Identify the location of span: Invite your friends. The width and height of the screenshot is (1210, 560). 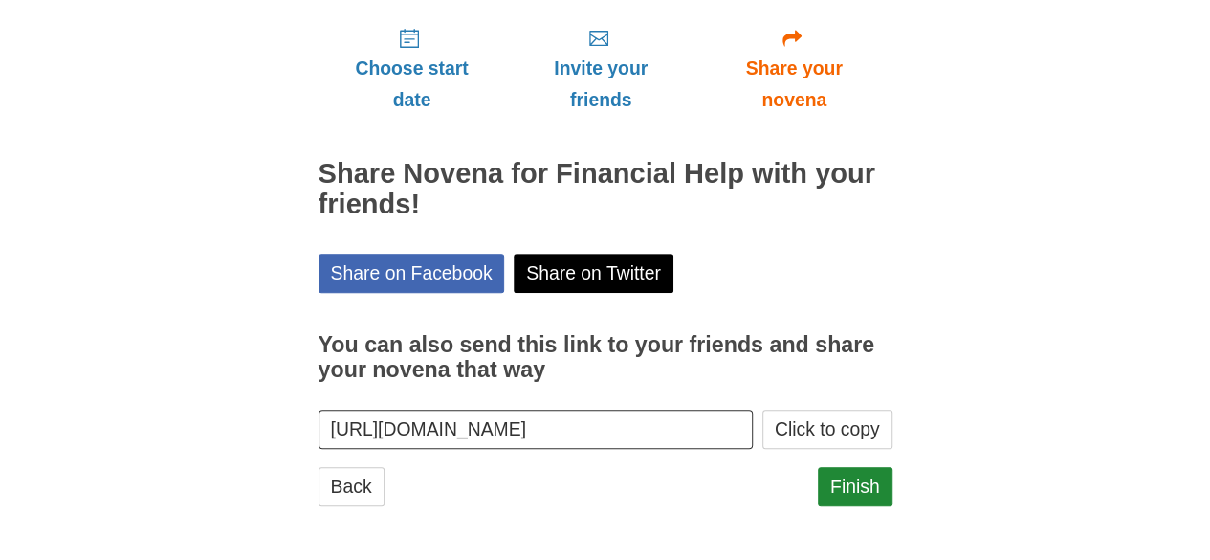
(600, 84).